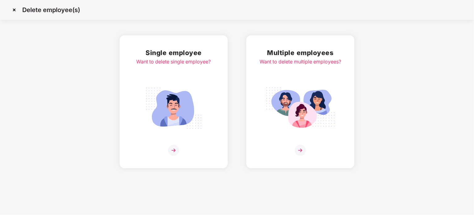 The width and height of the screenshot is (474, 215). What do you see at coordinates (174, 108) in the screenshot?
I see `img: svg+xml;base64,PHN2ZyB4bWxucz0iaHR0cDovL3d3dy53My5vcmcvMjAwMC9zdmciIGlkPSJTaW5nbGVfZW1wbG95ZWUiIH...` at bounding box center [174, 108].